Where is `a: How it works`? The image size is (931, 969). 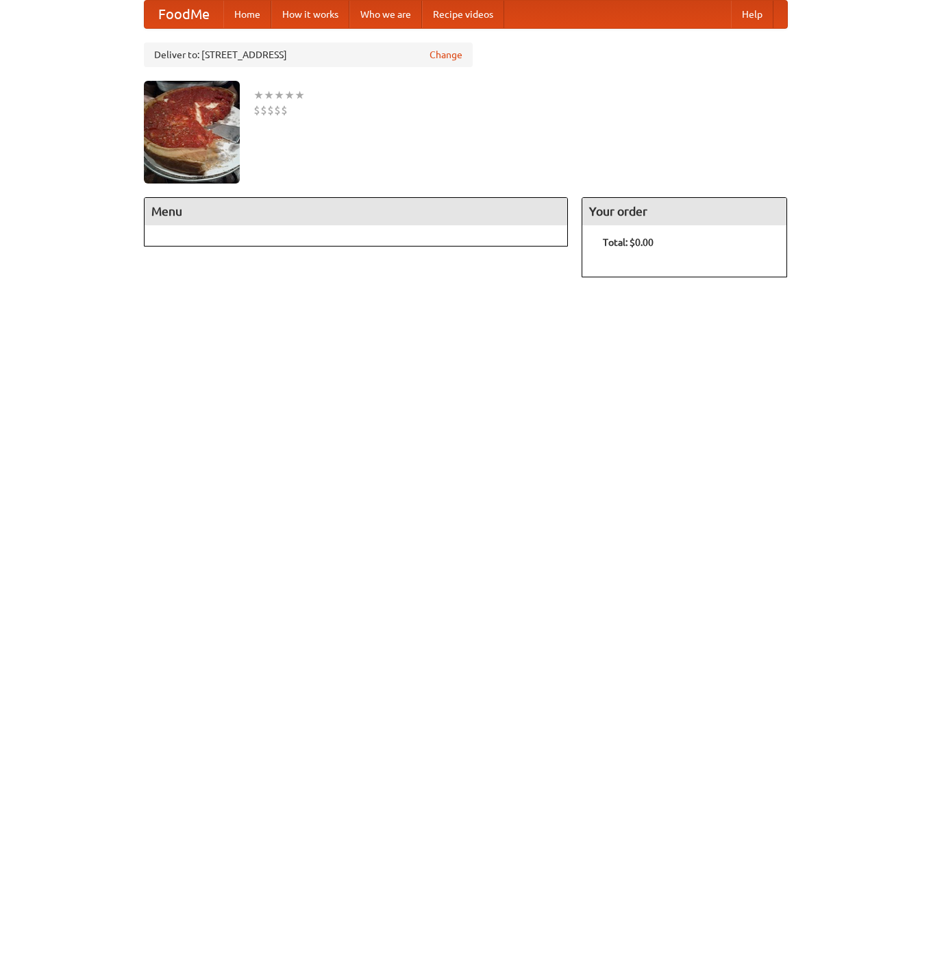 a: How it works is located at coordinates (310, 14).